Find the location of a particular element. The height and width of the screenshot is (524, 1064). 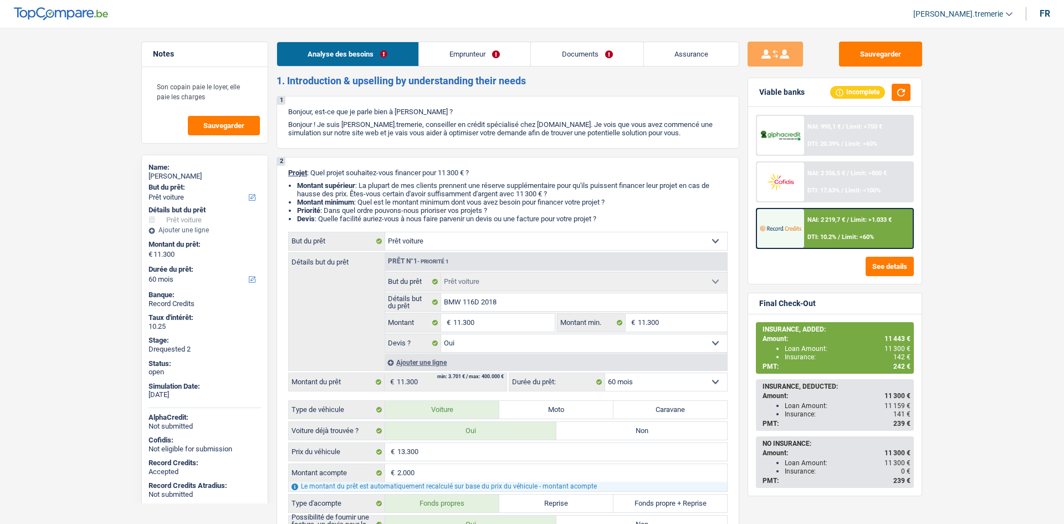

span: NAI: 2 219,7 € is located at coordinates (826, 219).